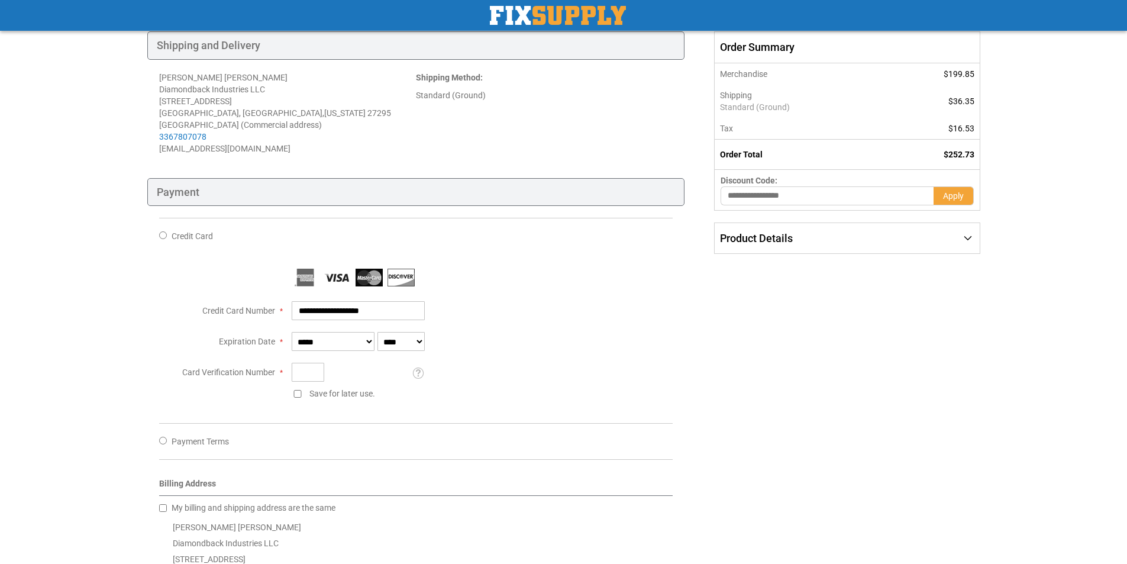 The image size is (1127, 564). I want to click on span: Standard (Ground), so click(801, 107).